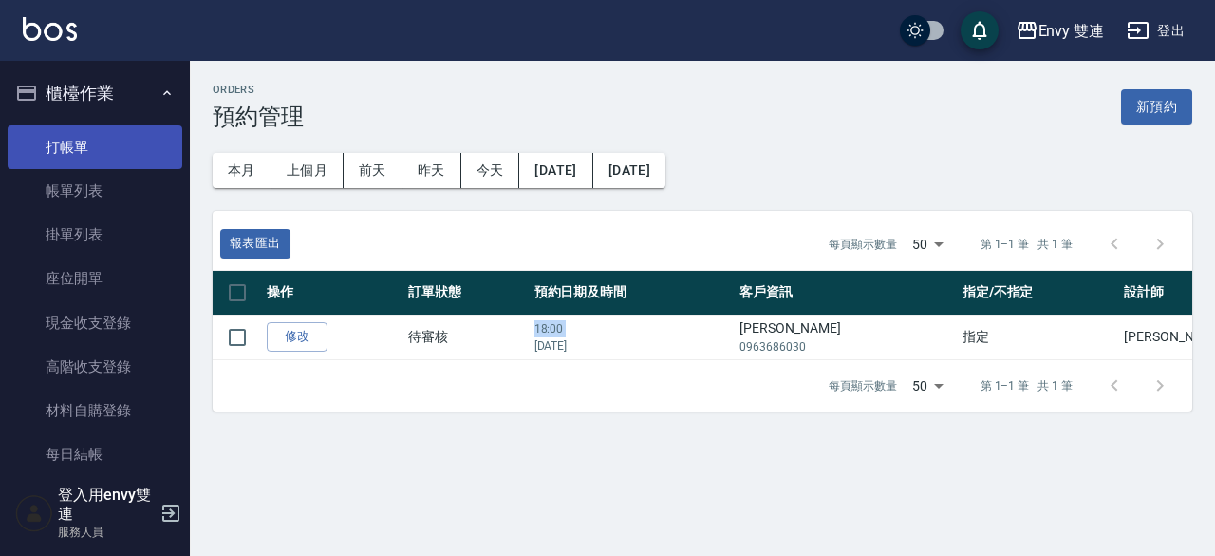 This screenshot has height=556, width=1215. Describe the element at coordinates (258, 117) in the screenshot. I see `h3: 預約管理` at that location.